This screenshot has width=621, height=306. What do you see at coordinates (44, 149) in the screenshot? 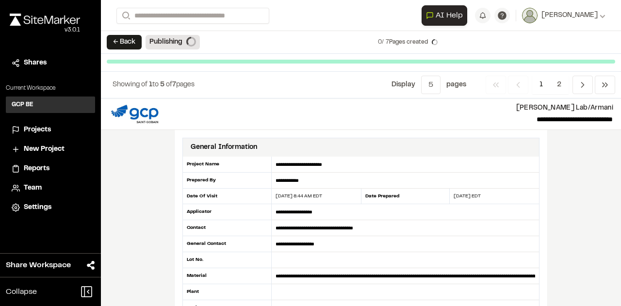
I see `span: New Project` at bounding box center [44, 149].